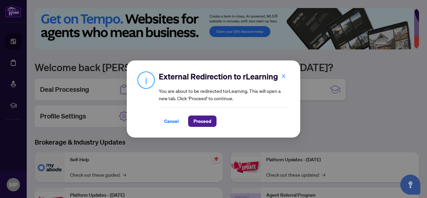 The height and width of the screenshot is (198, 427). What do you see at coordinates (146, 80) in the screenshot?
I see `img: Info Icon` at bounding box center [146, 80].